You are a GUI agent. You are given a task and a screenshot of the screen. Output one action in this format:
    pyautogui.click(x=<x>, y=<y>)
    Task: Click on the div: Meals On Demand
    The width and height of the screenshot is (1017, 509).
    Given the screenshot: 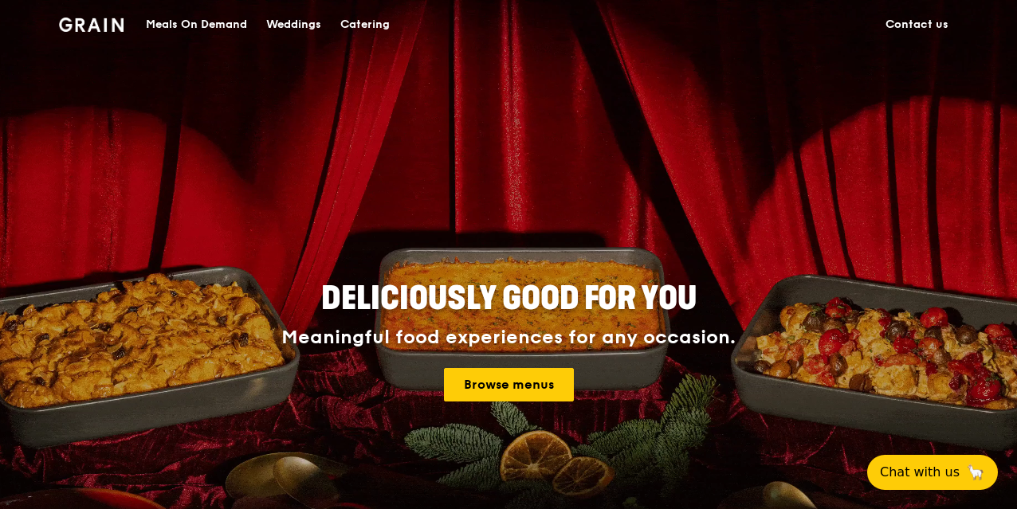 What is the action you would take?
    pyautogui.click(x=196, y=25)
    